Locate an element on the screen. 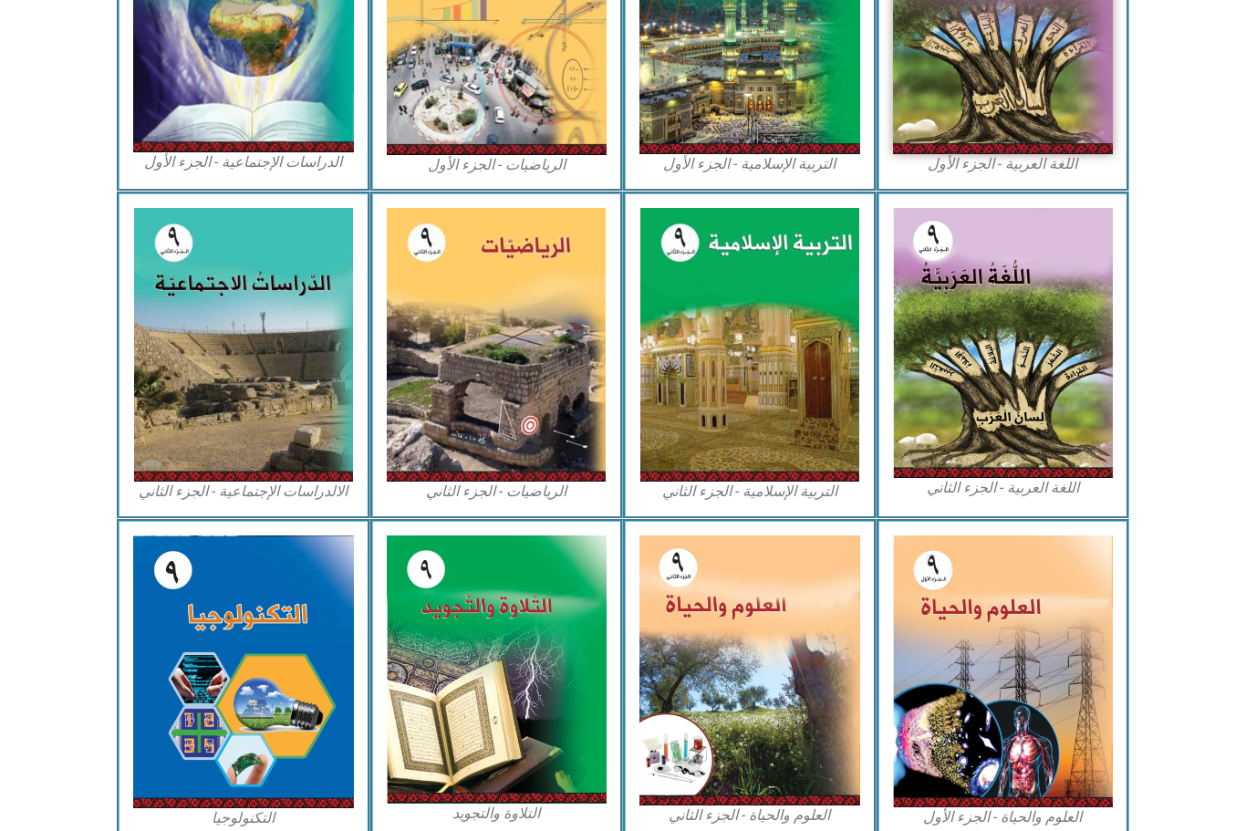 The height and width of the screenshot is (831, 1246). figcaption: الدراسات الإجتماعية - الجزء الأول​ is located at coordinates (243, 162).